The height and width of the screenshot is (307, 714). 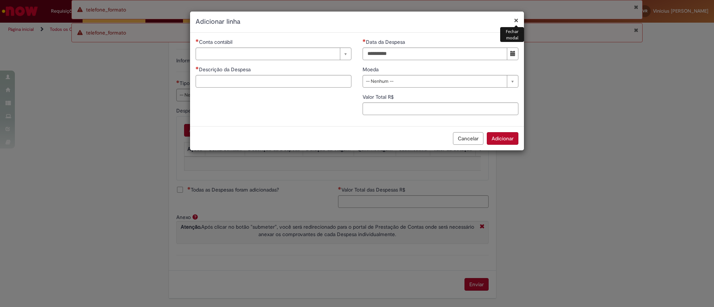 What do you see at coordinates (273, 54) in the screenshot?
I see `a: Limpar campo Conta contábil` at bounding box center [273, 54].